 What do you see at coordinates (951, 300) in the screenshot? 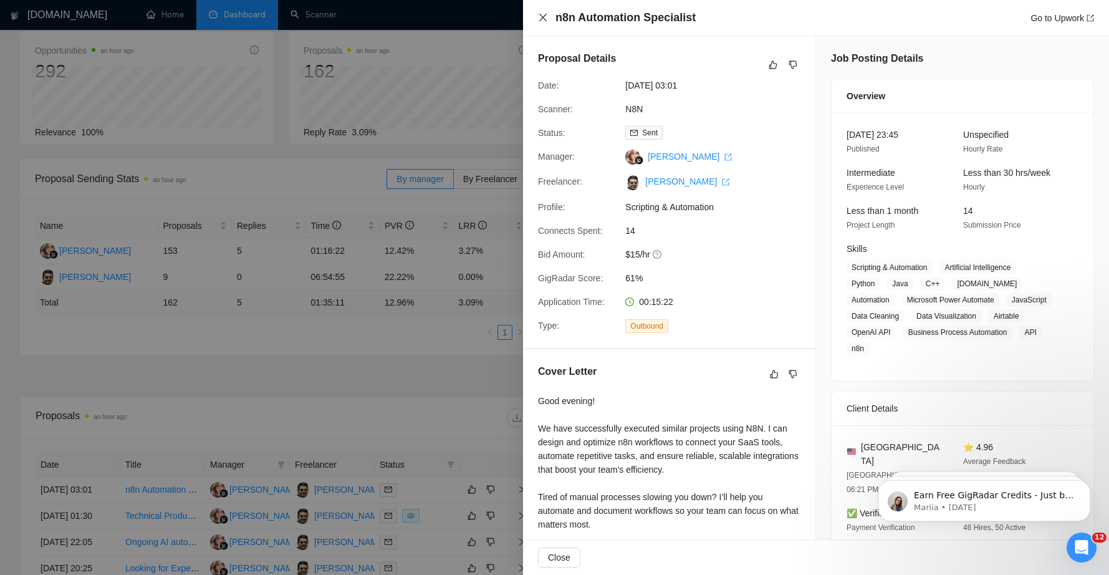
I see `span: Microsoft Power Automate` at bounding box center [951, 300].